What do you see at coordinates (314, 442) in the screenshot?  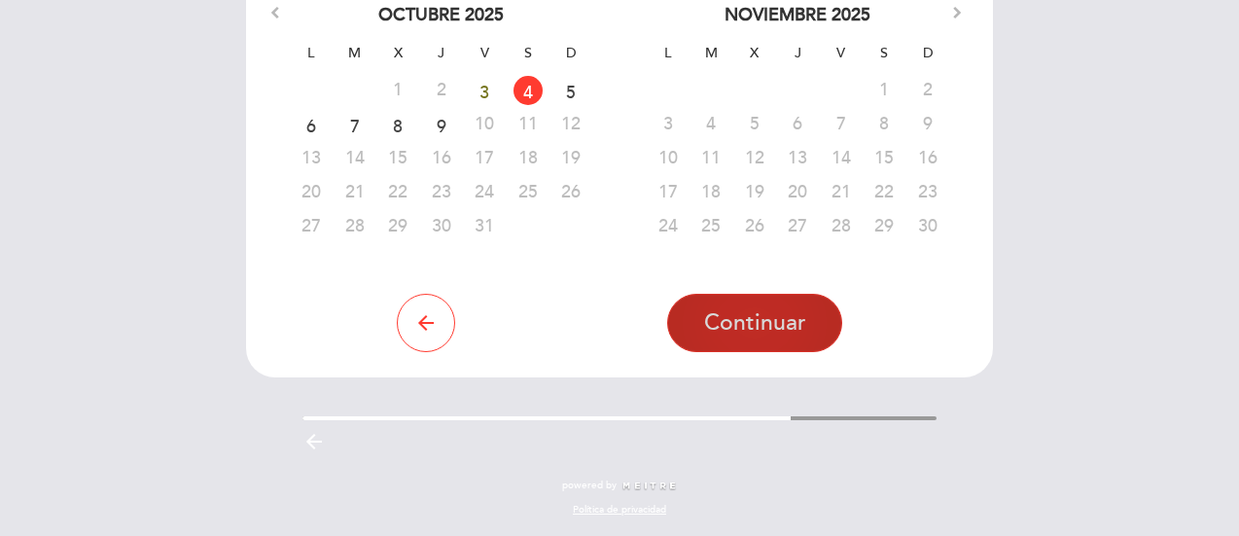 I see `i: arrow_backward` at bounding box center [314, 442].